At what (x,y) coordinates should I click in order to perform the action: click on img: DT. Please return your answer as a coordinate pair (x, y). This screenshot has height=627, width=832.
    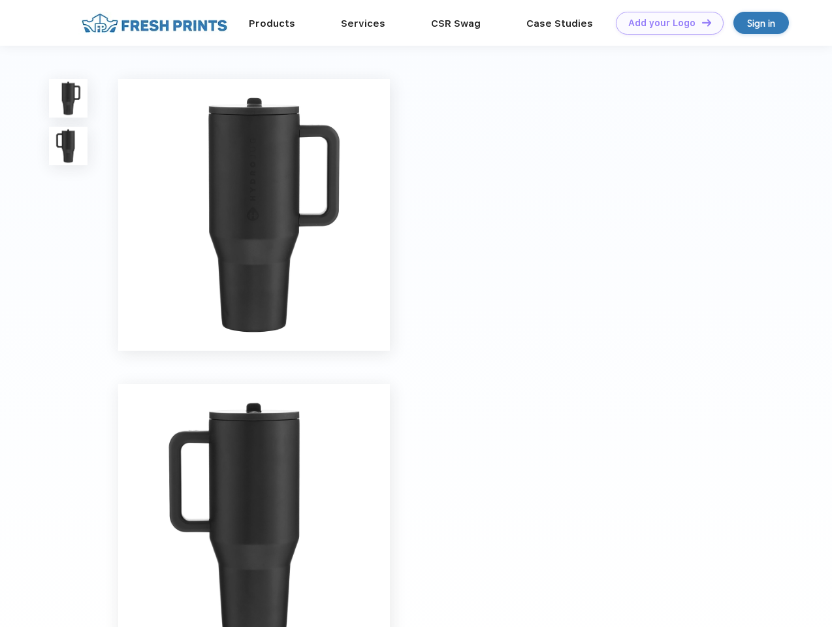
    Looking at the image, I should click on (707, 22).